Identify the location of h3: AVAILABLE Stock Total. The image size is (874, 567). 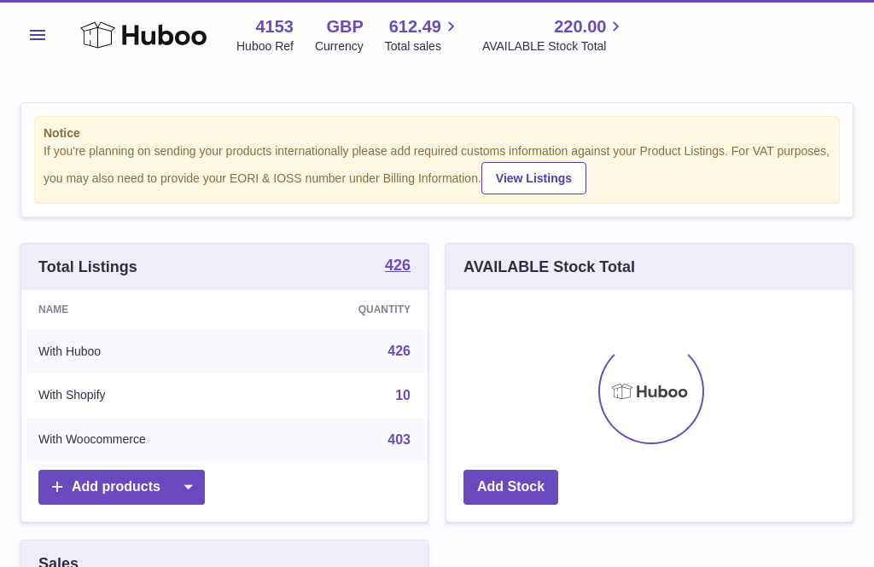
(549, 267).